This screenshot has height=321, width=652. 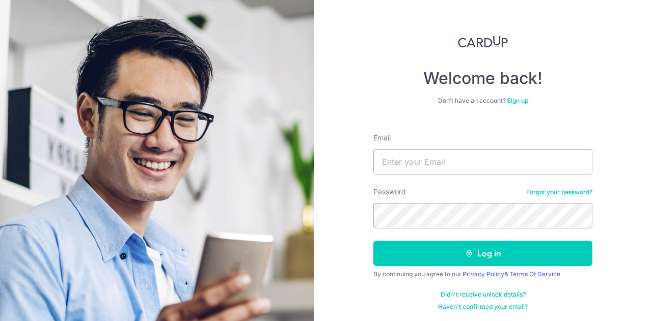 What do you see at coordinates (483, 295) in the screenshot?
I see `a: Didn't receive unlock details?` at bounding box center [483, 295].